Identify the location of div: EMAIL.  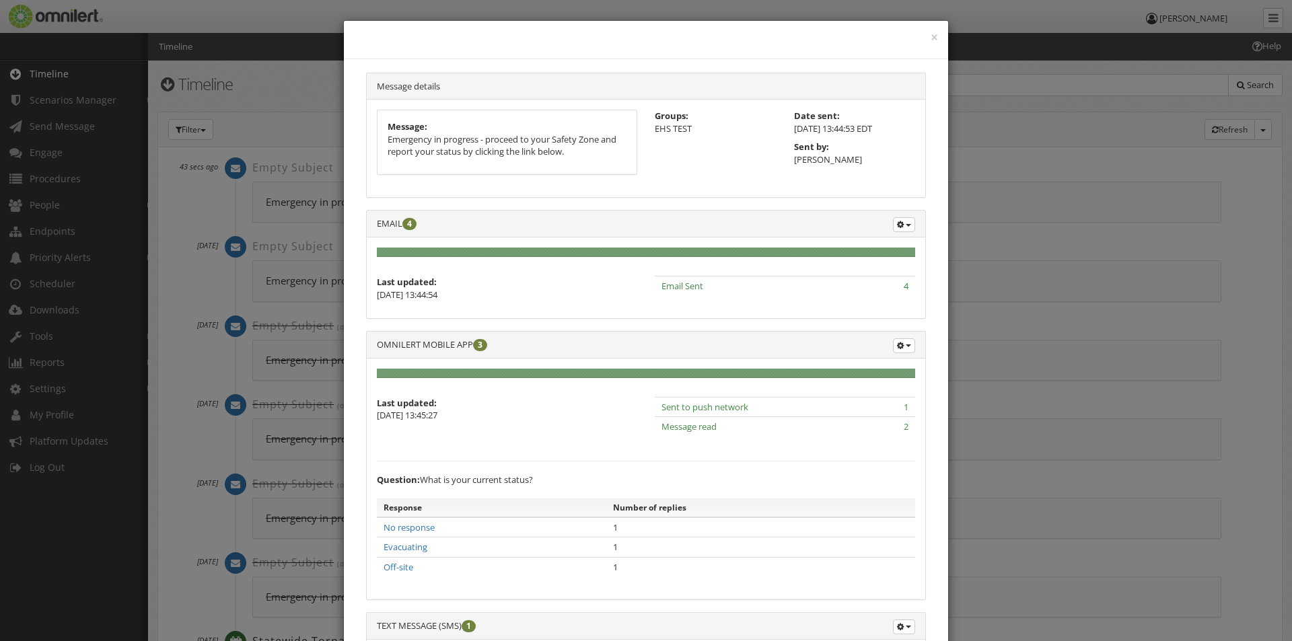
(646, 224).